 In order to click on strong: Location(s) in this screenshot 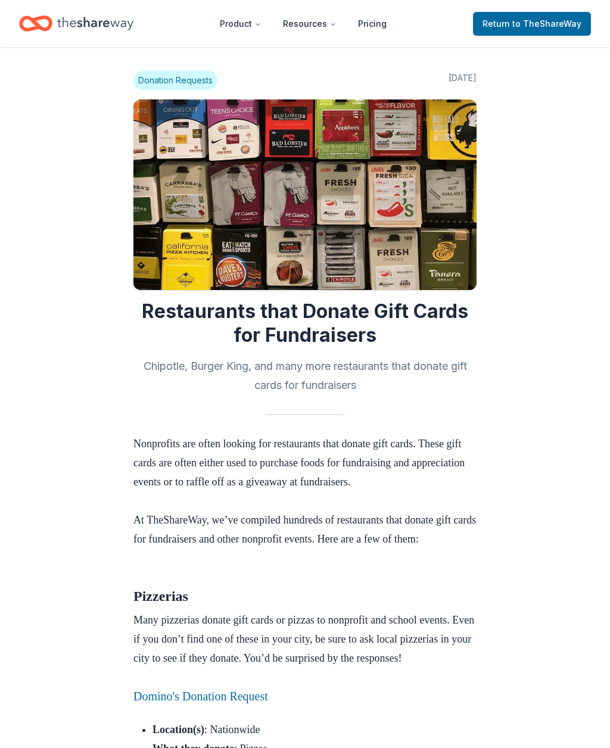, I will do `click(178, 729)`.